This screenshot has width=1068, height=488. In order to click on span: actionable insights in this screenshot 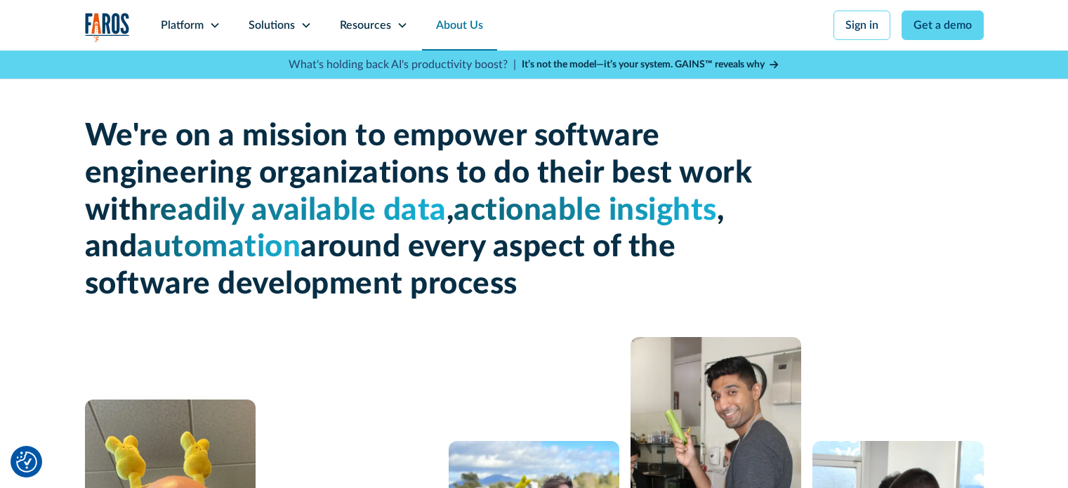, I will do `click(585, 211)`.